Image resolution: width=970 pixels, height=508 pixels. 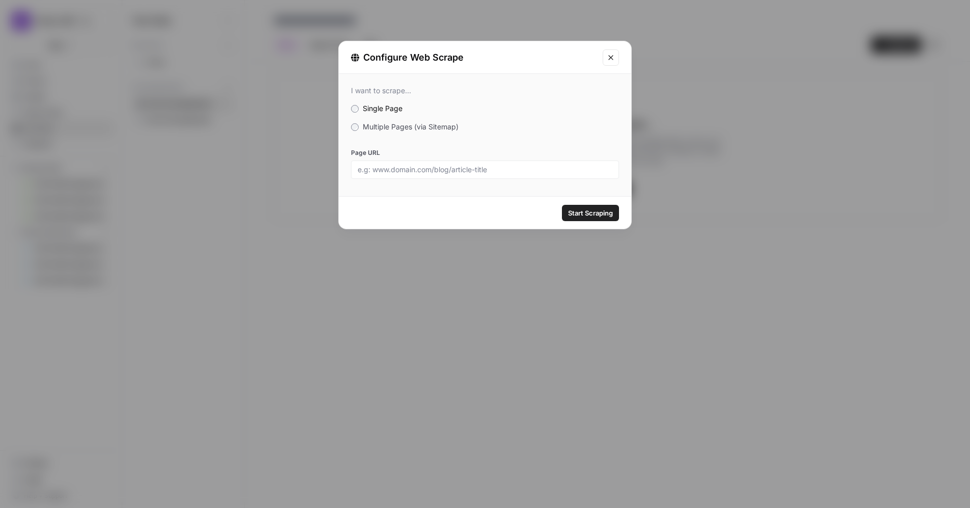 I want to click on input: e.g: www.domain.com/blog/article-title, so click(x=485, y=170).